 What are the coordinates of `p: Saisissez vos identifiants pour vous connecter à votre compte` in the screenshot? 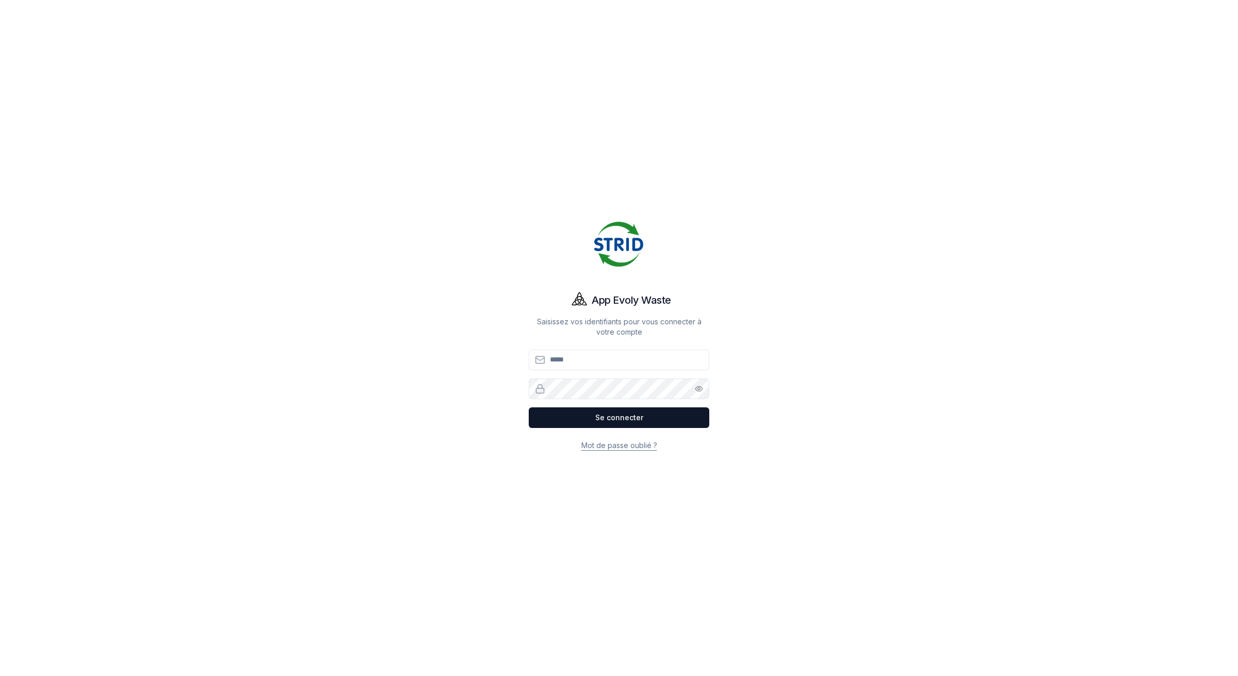 It's located at (619, 327).